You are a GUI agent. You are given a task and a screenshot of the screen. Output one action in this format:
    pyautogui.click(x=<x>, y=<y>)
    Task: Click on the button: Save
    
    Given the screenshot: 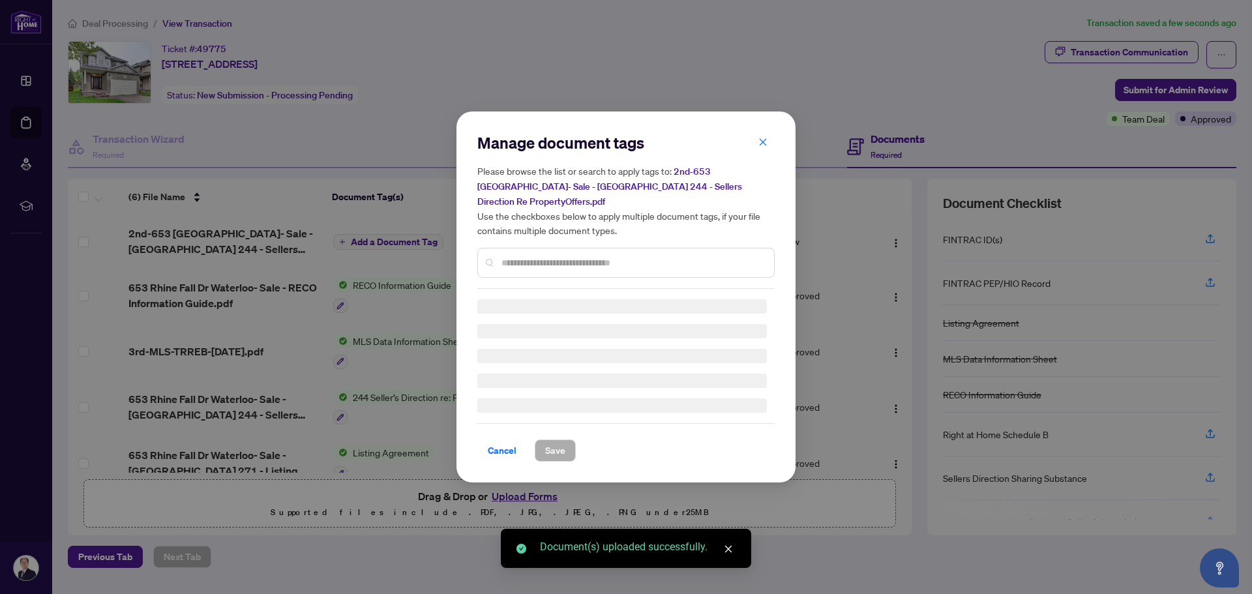 What is the action you would take?
    pyautogui.click(x=555, y=450)
    